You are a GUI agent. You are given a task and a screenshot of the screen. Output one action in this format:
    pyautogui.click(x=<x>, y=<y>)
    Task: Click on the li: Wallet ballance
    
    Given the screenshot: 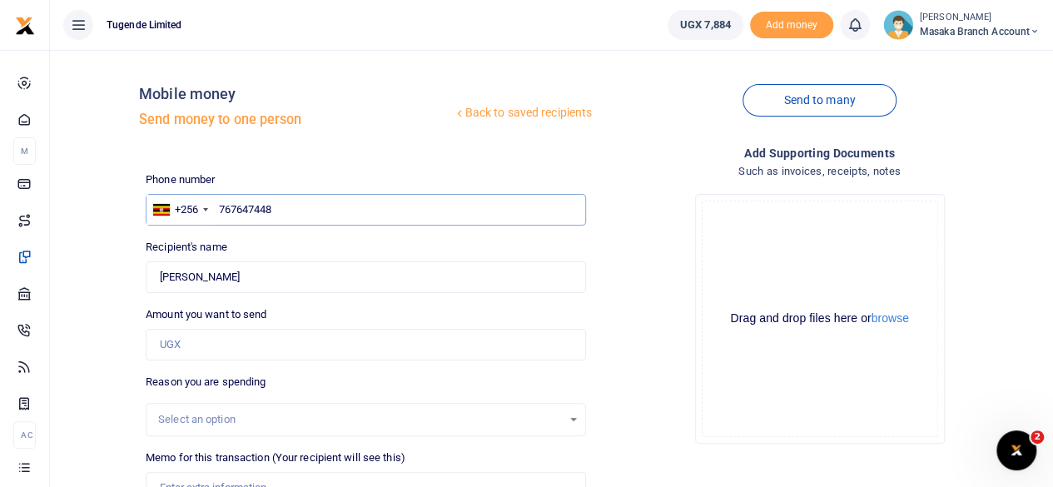 What is the action you would take?
    pyautogui.click(x=705, y=25)
    